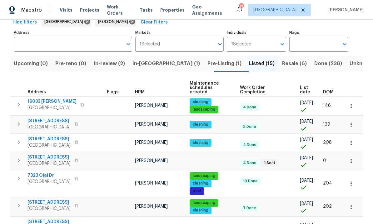 This screenshot has width=373, height=224. I want to click on span: Geo Assignments, so click(210, 10).